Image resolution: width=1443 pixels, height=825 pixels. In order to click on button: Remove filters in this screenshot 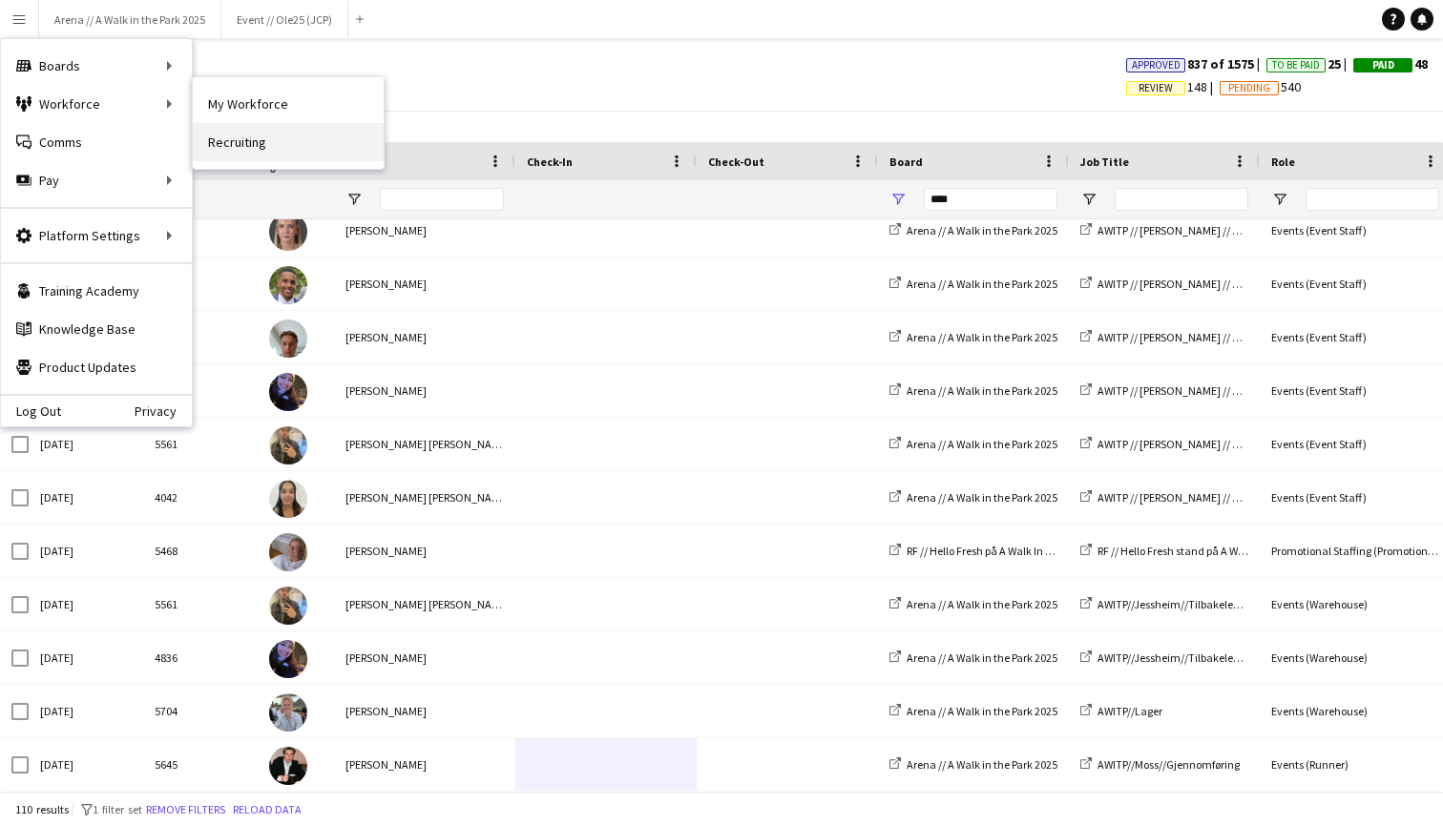, I will do `click(185, 810)`.